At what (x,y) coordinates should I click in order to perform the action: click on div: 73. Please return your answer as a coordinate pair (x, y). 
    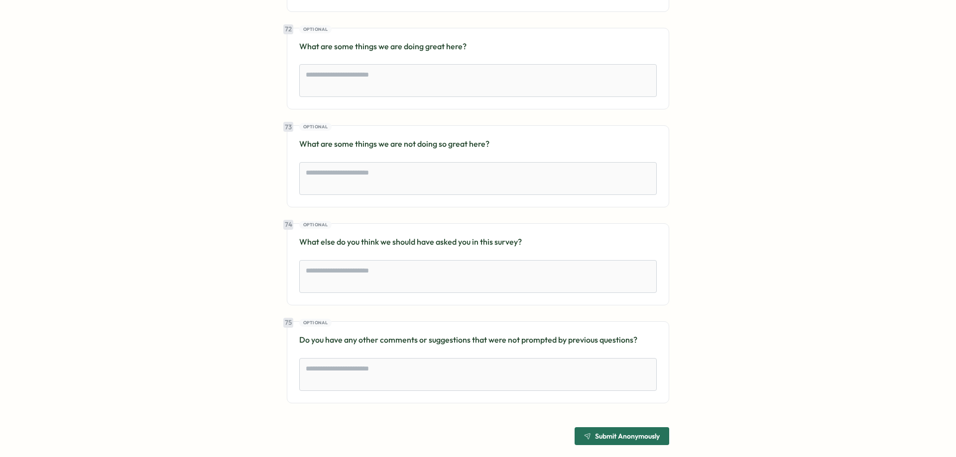
    Looking at the image, I should click on (288, 127).